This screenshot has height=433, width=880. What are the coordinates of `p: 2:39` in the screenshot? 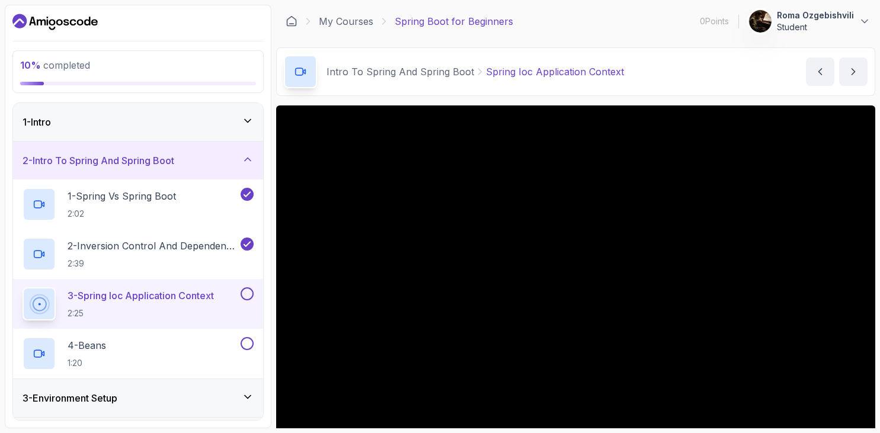 It's located at (153, 264).